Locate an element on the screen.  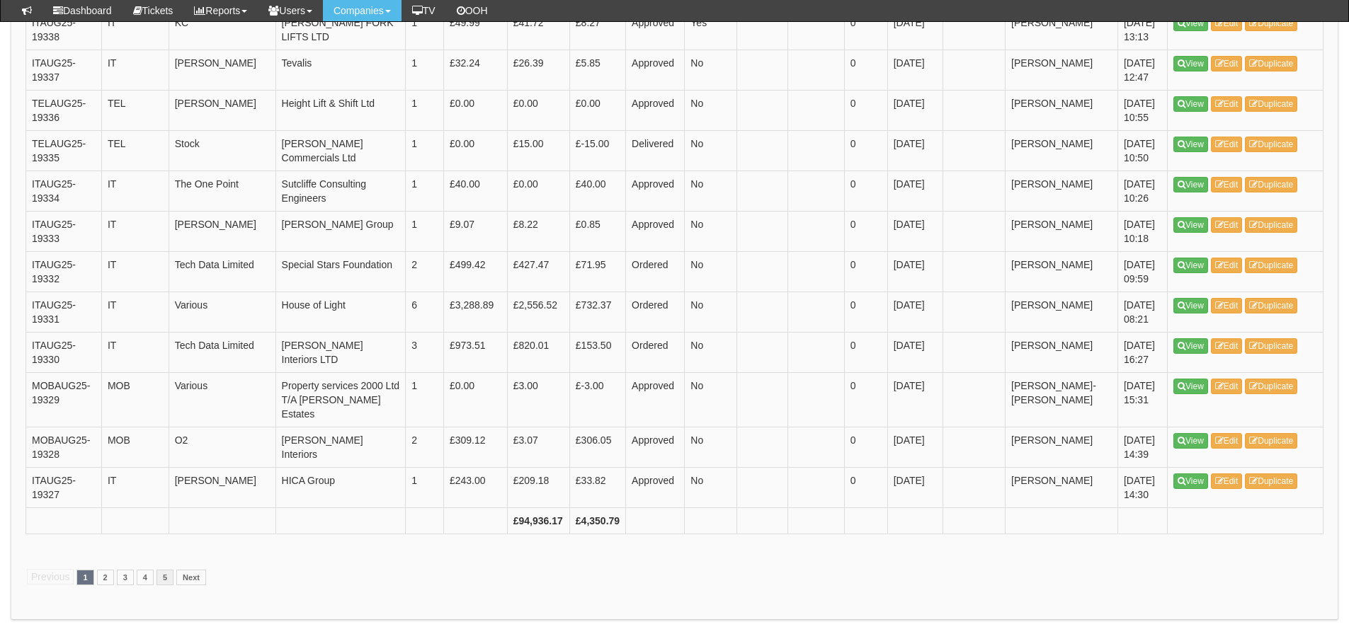
td: Ordered is located at coordinates (655, 352).